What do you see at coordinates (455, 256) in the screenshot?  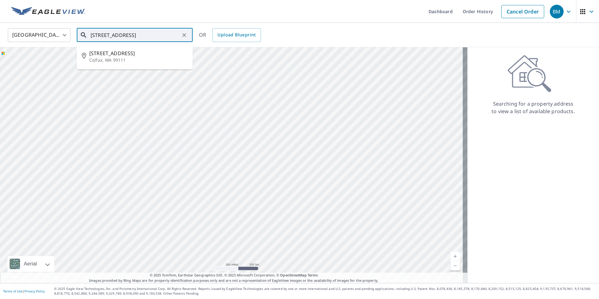 I see `a: Current Level 5, Zoom In` at bounding box center [455, 256].